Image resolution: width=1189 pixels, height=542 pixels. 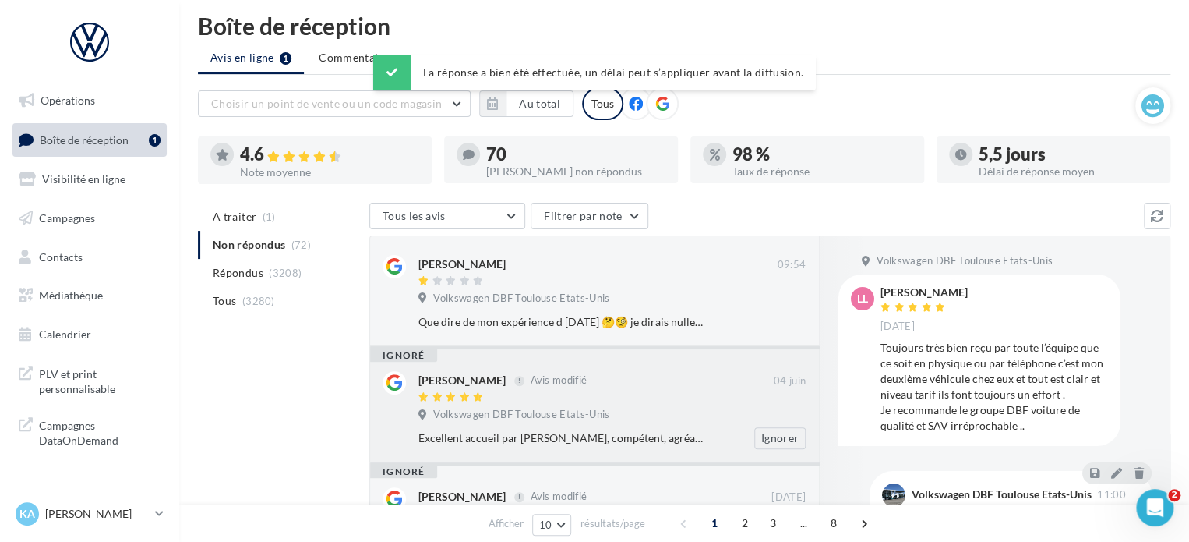 What do you see at coordinates (269, 217) in the screenshot?
I see `span: (1)` at bounding box center [269, 217].